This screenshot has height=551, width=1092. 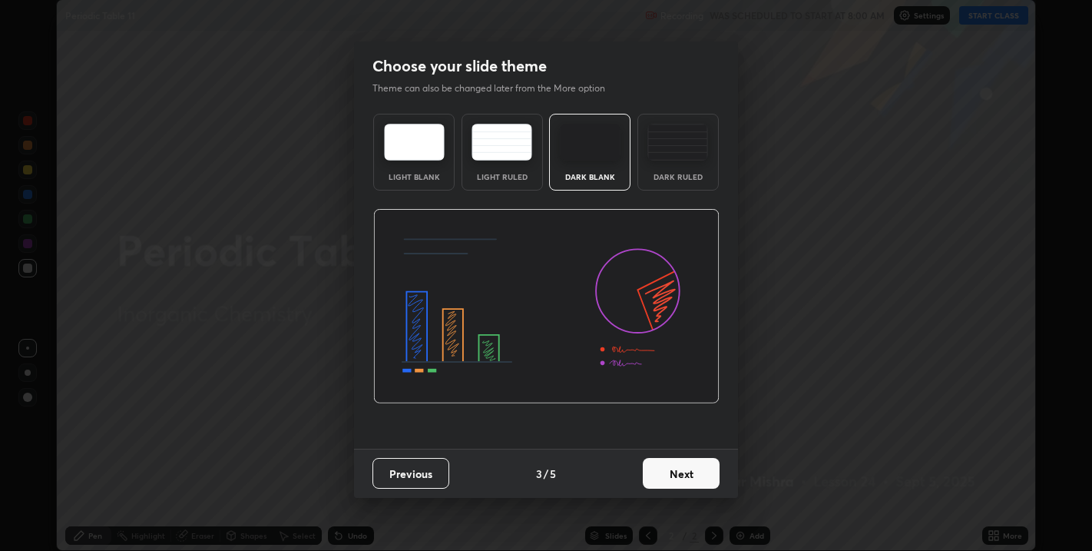 What do you see at coordinates (497, 88) in the screenshot?
I see `p: Theme can also be changed later from the More option` at bounding box center [497, 88].